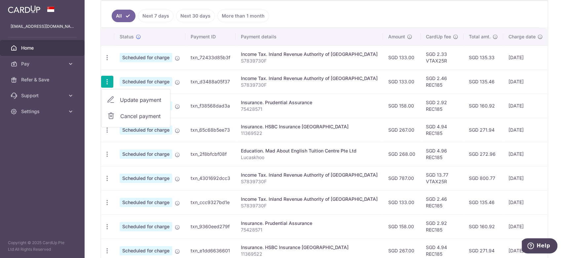  I want to click on span: Charge date, so click(522, 37).